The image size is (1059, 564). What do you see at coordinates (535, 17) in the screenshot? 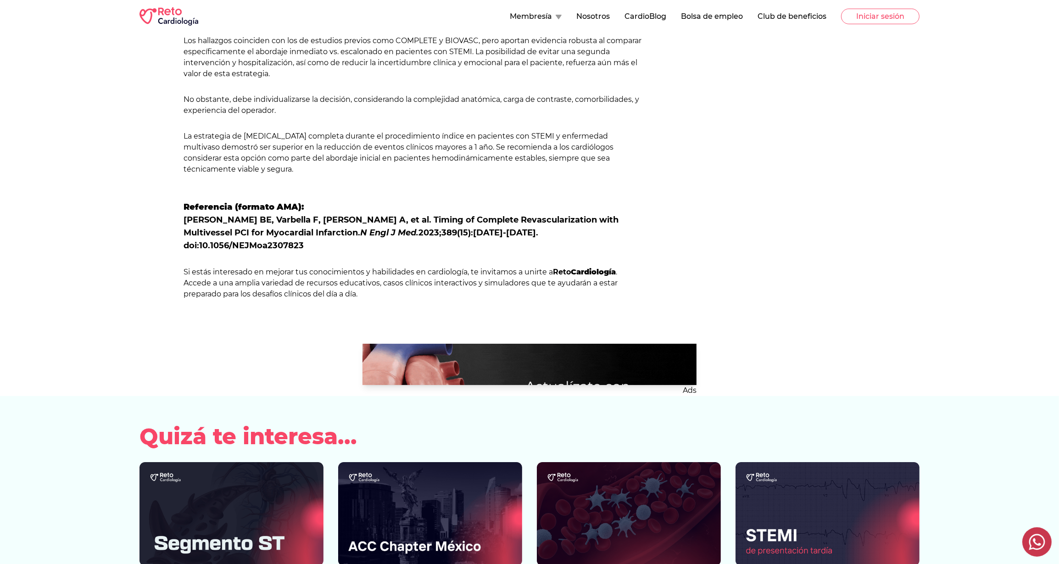
I see `button: Membresía` at bounding box center [535, 17].